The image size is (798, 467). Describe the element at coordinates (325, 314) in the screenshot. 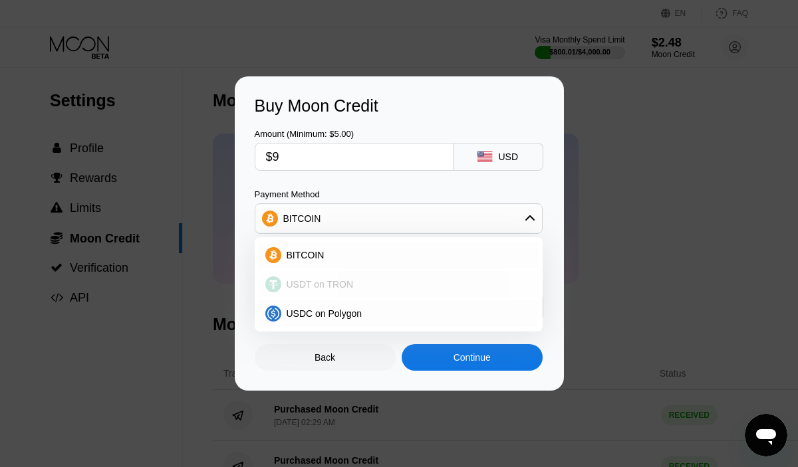

I see `span: USDC on Polygon` at that location.